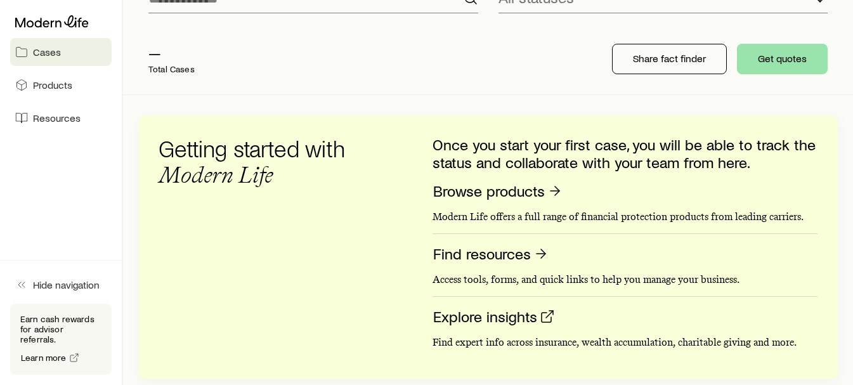 The width and height of the screenshot is (853, 385). Describe the element at coordinates (260, 162) in the screenshot. I see `h3: Getting started with` at that location.